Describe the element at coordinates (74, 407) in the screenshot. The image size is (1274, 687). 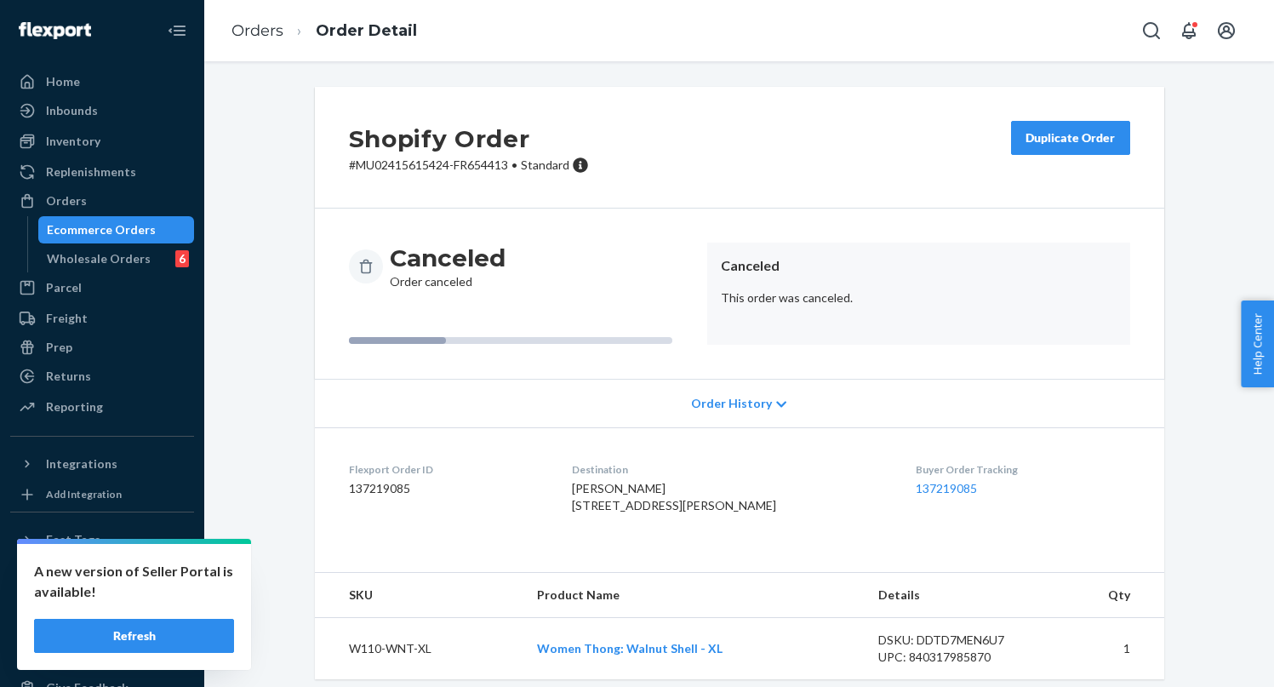
I see `div: Reporting` at that location.